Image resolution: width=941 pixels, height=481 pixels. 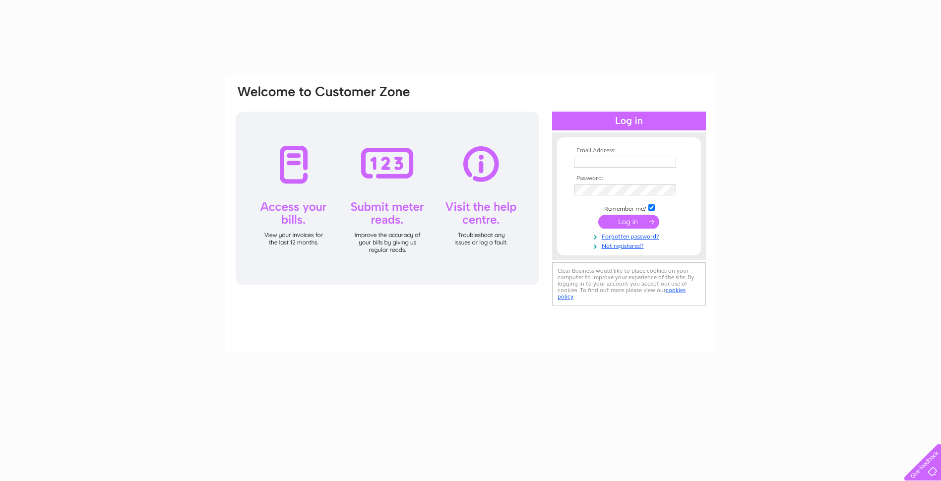 I want to click on a: Not registered?, so click(x=630, y=245).